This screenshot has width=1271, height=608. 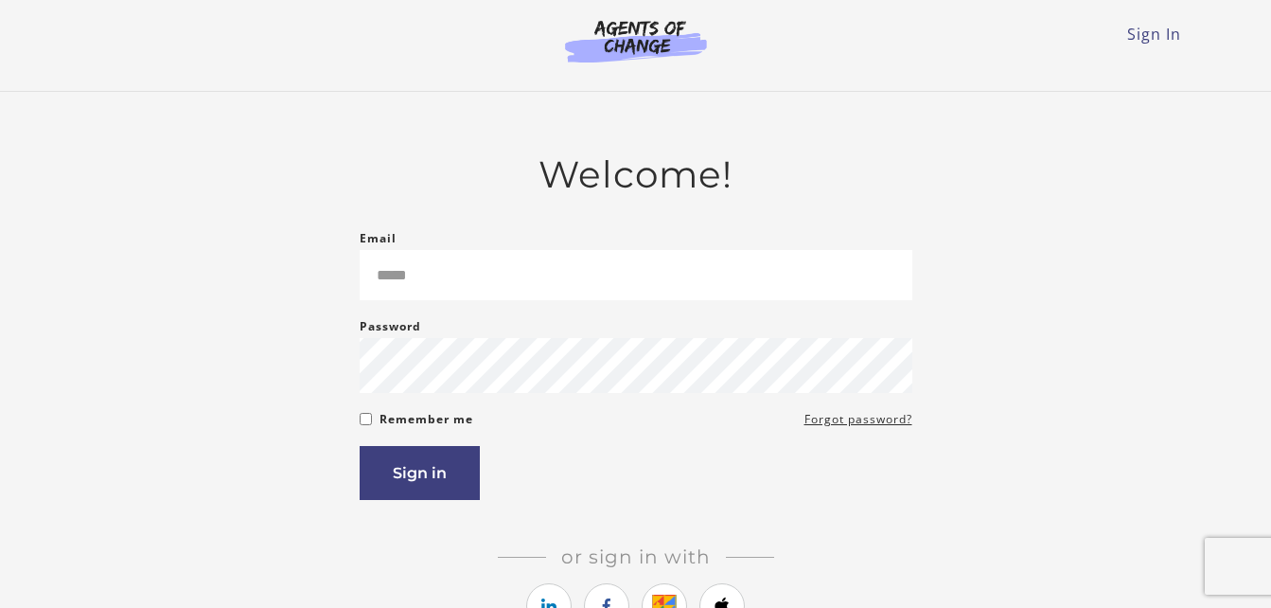 What do you see at coordinates (636, 174) in the screenshot?
I see `h2: Welcome!` at bounding box center [636, 174].